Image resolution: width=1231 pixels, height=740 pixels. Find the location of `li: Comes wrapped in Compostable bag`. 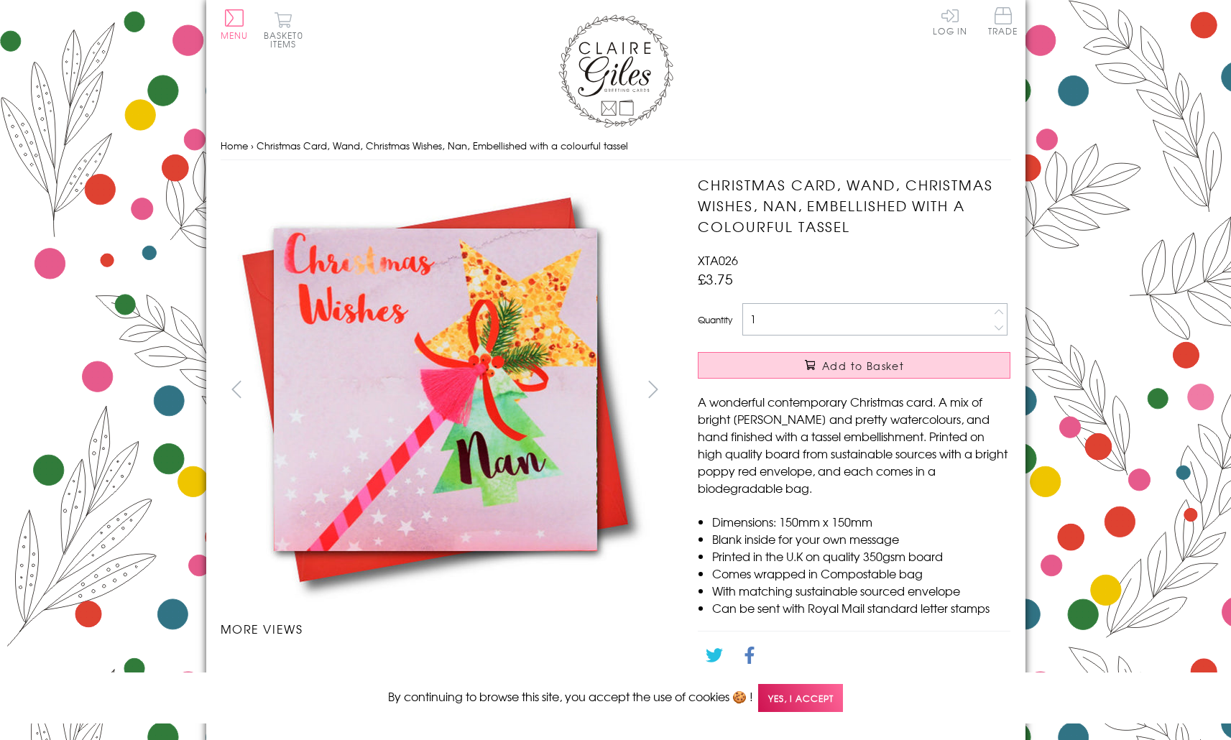

li: Comes wrapped in Compostable bag is located at coordinates (861, 573).